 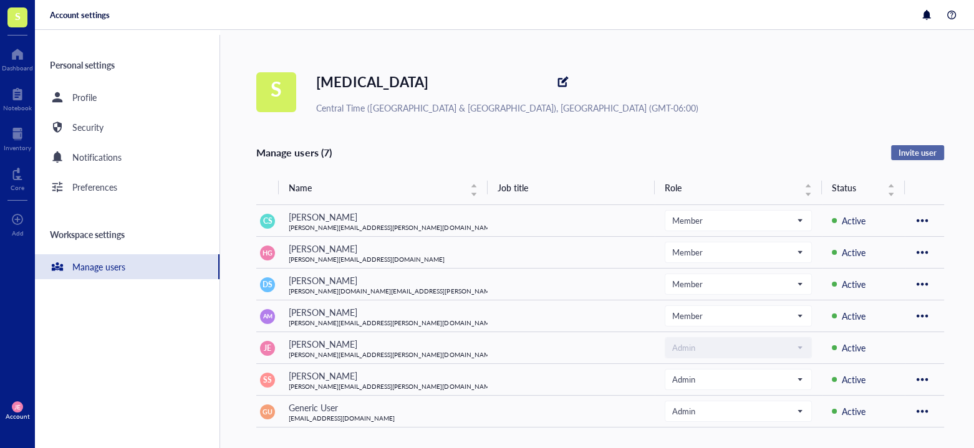 What do you see at coordinates (267, 285) in the screenshot?
I see `span: DS` at bounding box center [267, 285].